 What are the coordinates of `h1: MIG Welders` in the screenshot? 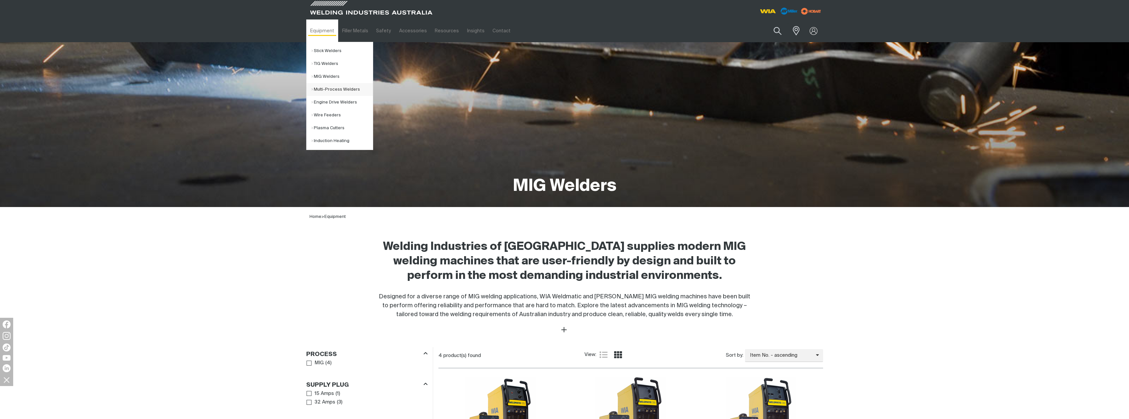 It's located at (565, 186).